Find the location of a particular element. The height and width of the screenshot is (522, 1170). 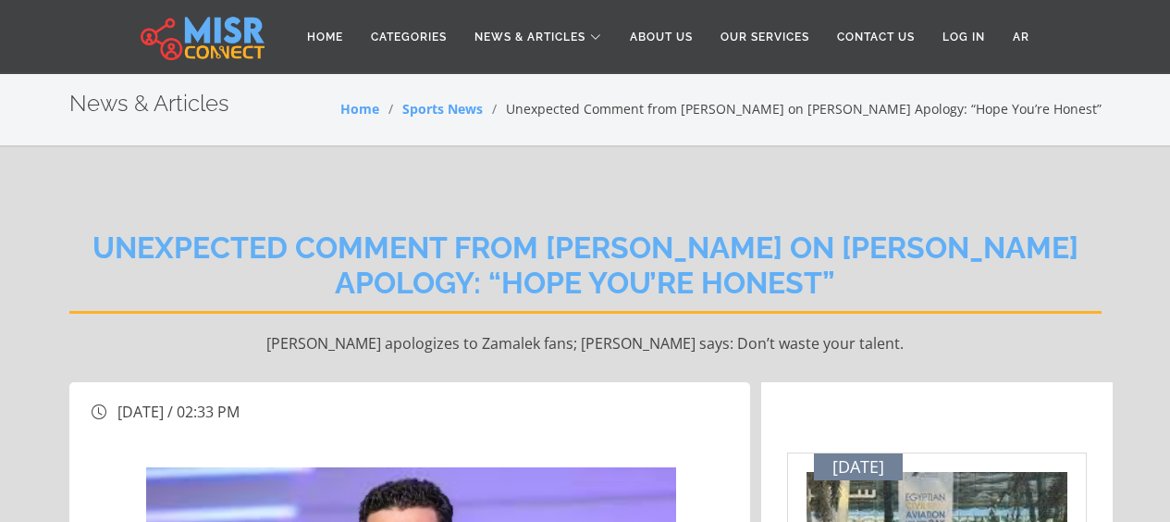

img: main.misr_connect is located at coordinates (203, 37).